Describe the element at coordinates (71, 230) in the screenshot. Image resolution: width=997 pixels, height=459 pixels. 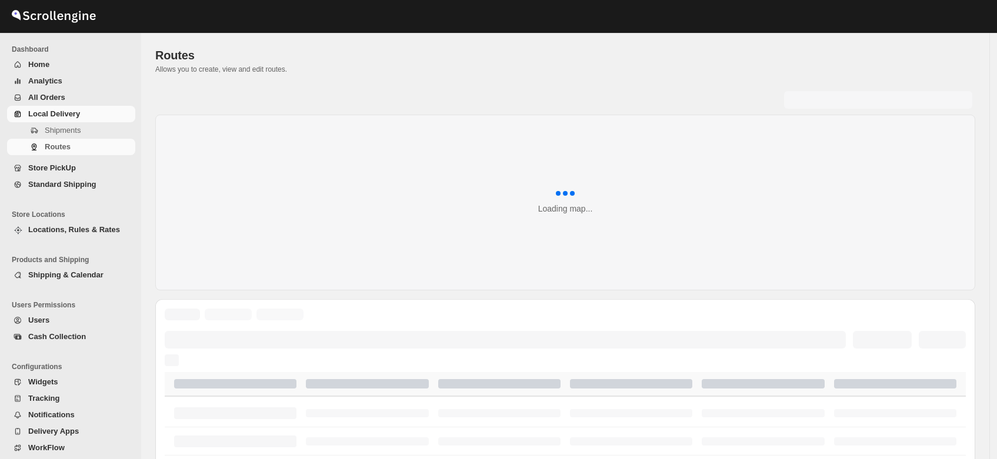
I see `button: Locations, Rules & Rates` at that location.